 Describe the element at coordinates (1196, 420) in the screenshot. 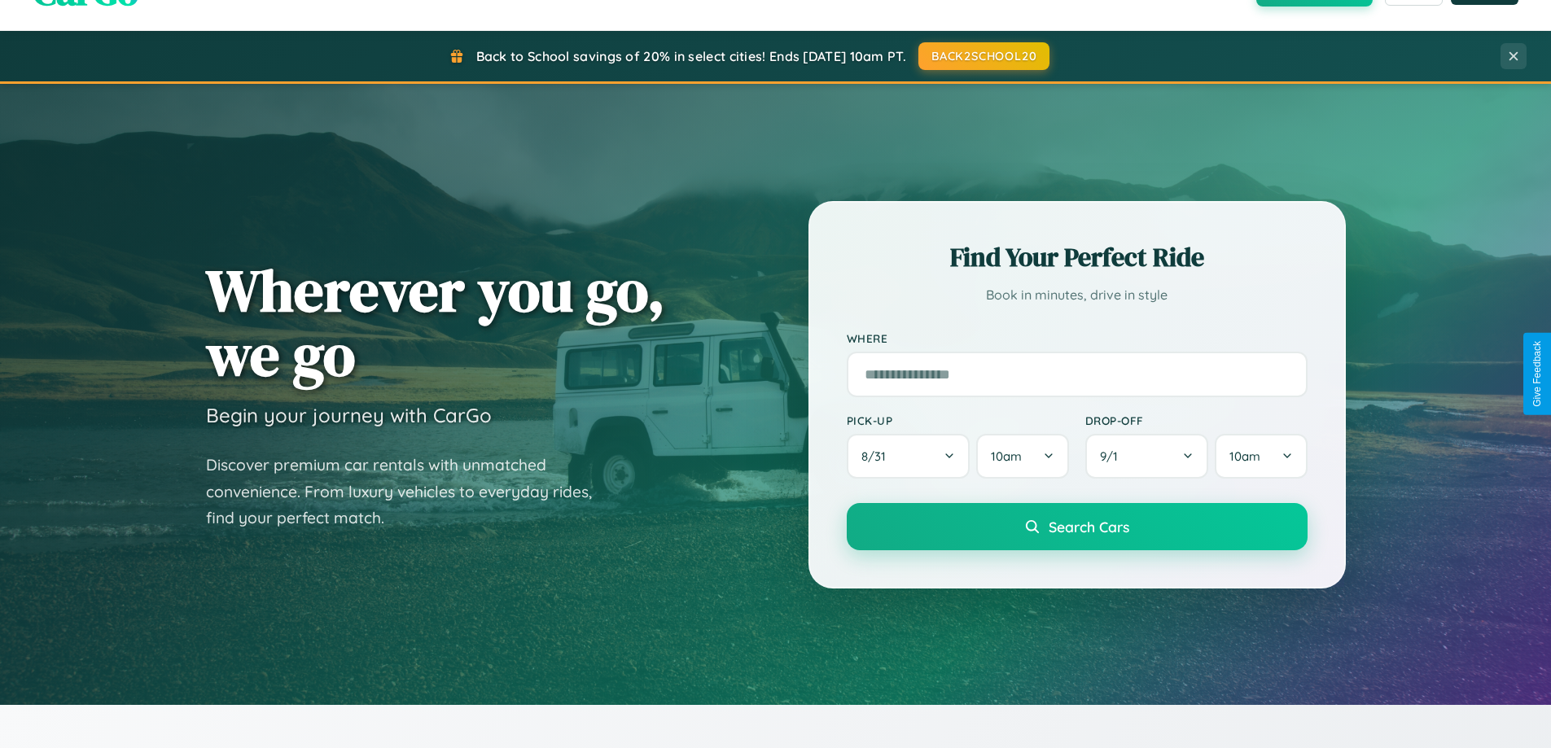

I see `label: Drop-off` at that location.